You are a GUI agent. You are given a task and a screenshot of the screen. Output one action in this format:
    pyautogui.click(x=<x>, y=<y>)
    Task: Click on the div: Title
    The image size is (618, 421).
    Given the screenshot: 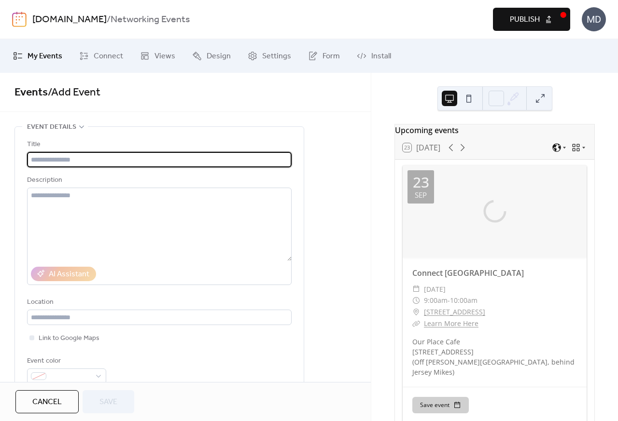 What is the action you would take?
    pyautogui.click(x=158, y=145)
    